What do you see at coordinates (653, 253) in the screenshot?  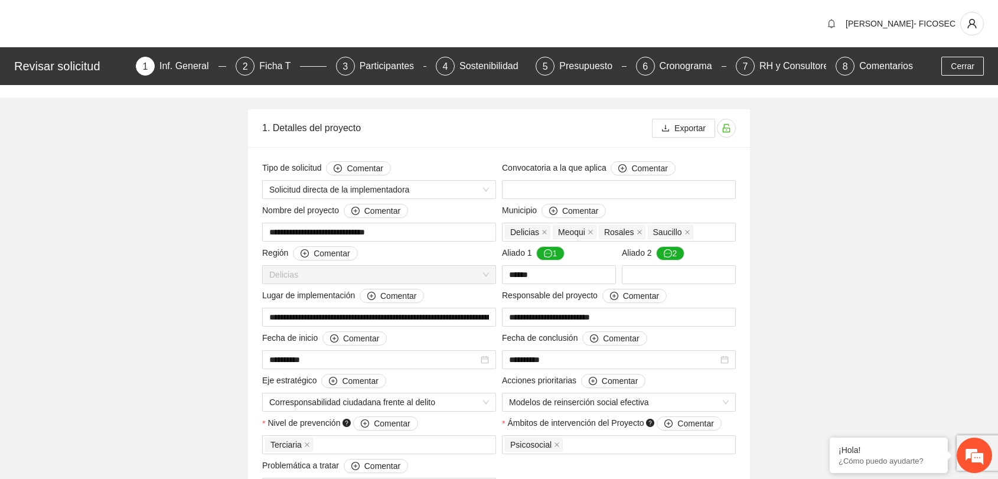 I see `span: Aliado 2` at bounding box center [653, 253].